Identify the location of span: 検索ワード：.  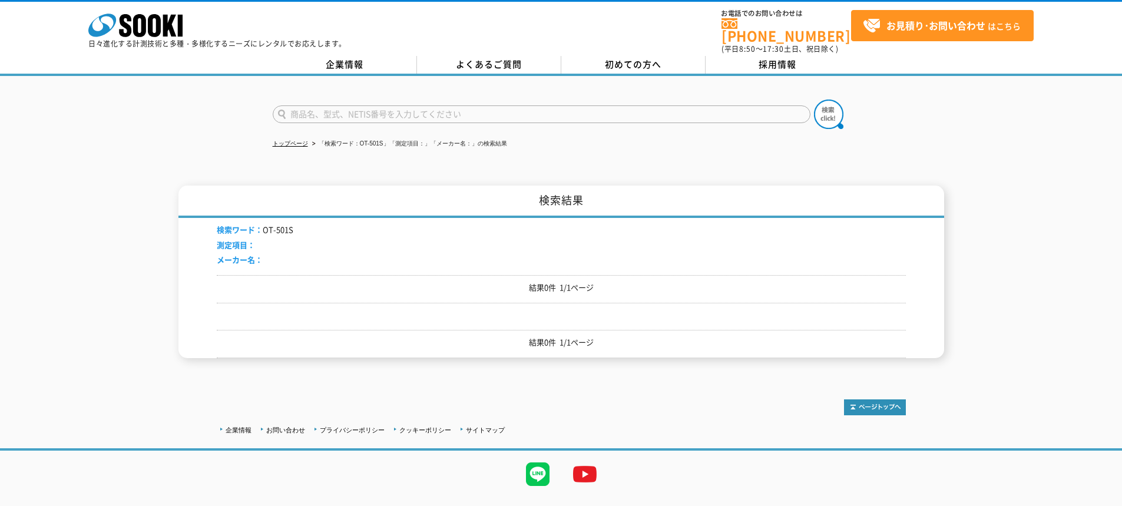
(240, 229).